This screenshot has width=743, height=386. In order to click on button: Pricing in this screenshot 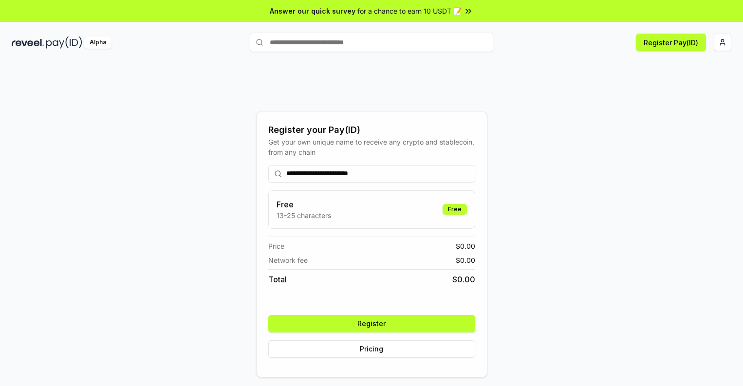, I will do `click(371, 349)`.